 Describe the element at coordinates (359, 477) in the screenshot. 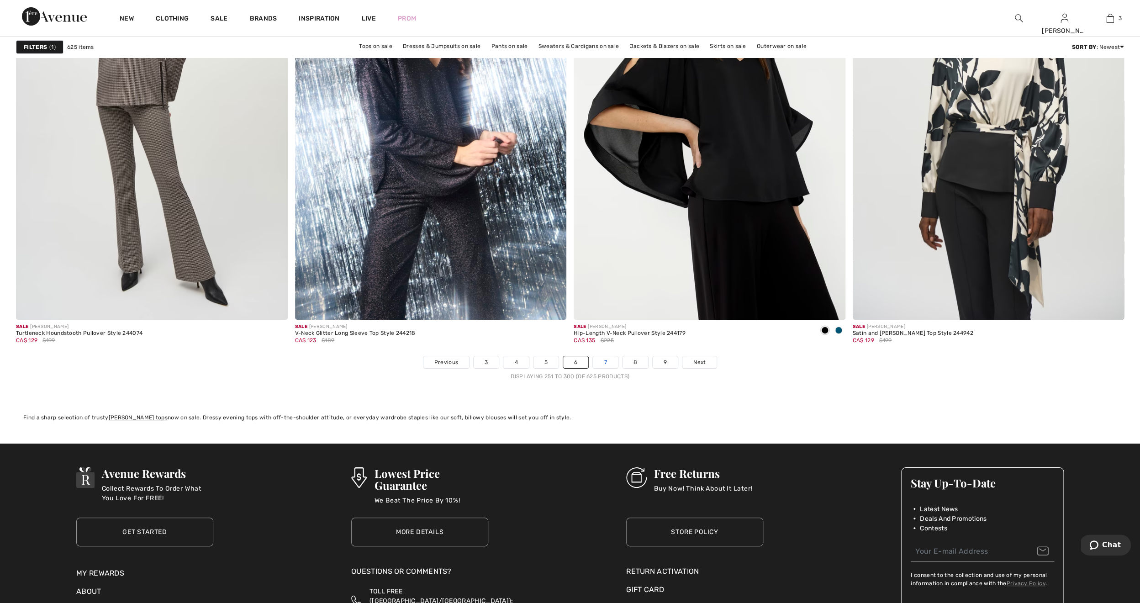

I see `img: Lowest Price Guarantee` at that location.